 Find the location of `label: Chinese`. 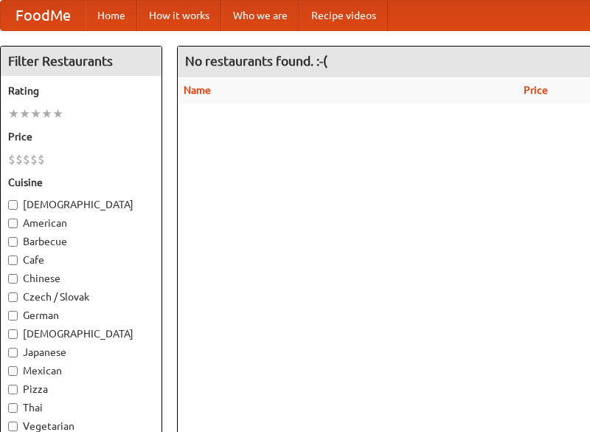

label: Chinese is located at coordinates (81, 278).